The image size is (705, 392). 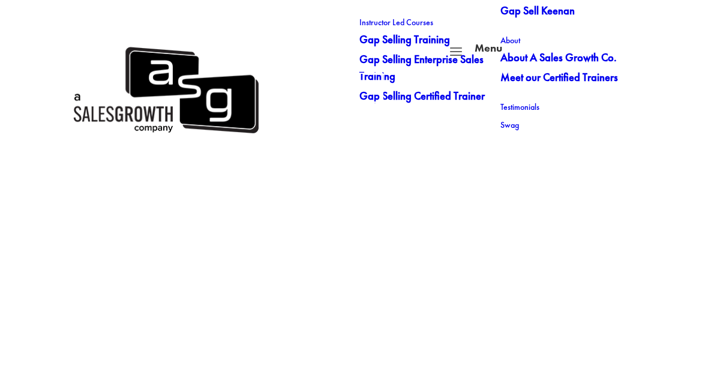 What do you see at coordinates (456, 52) in the screenshot?
I see `span: a` at bounding box center [456, 52].